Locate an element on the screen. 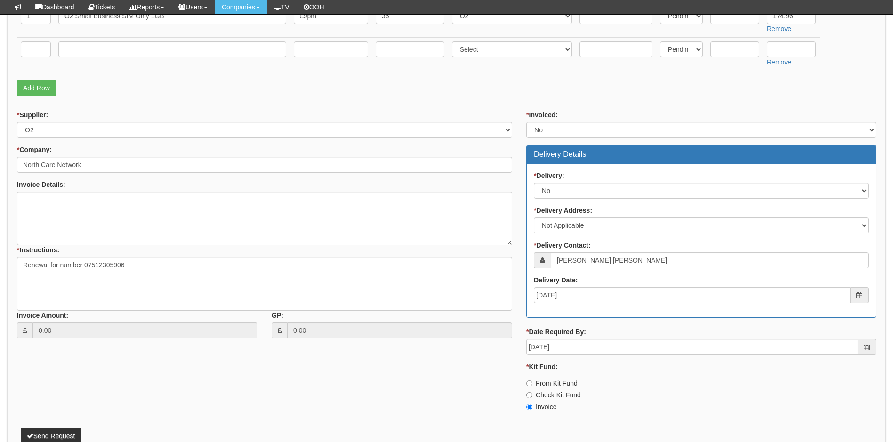 The width and height of the screenshot is (893, 442). label: Invoice Details: is located at coordinates (41, 185).